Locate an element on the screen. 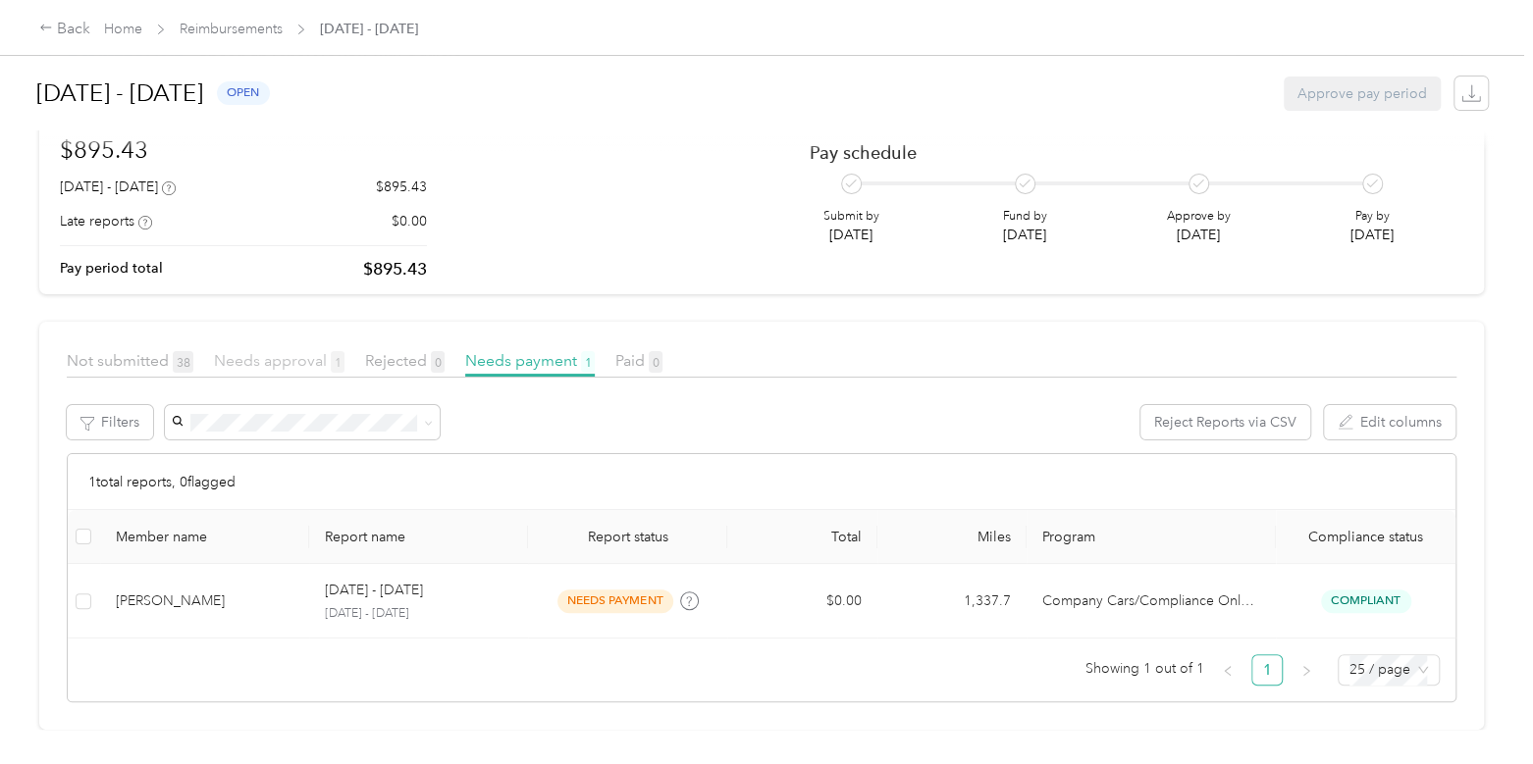 Image resolution: width=1533 pixels, height=764 pixels. span: Needs approval is located at coordinates (279, 360).